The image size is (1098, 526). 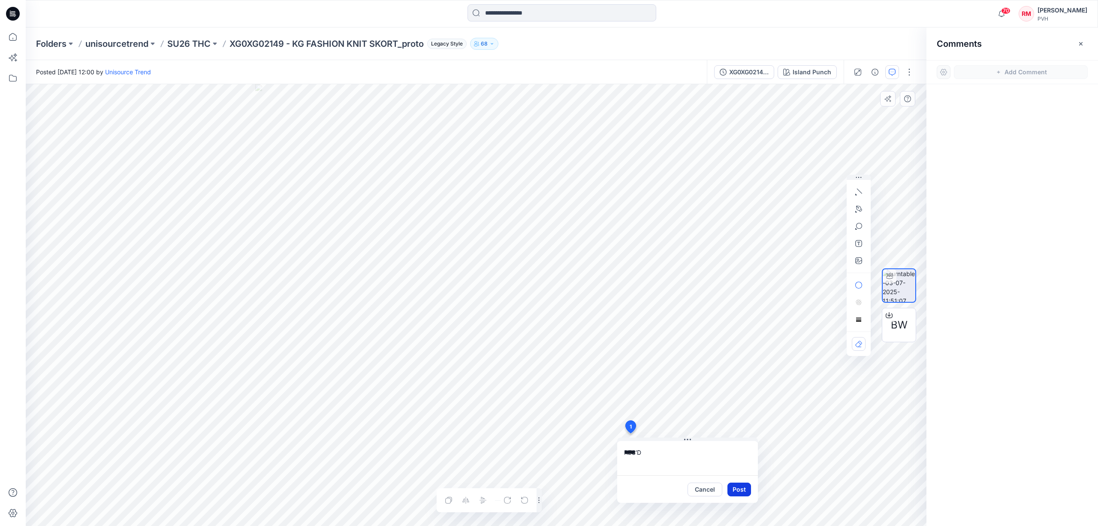 I want to click on a: Unisource Trend, so click(x=128, y=72).